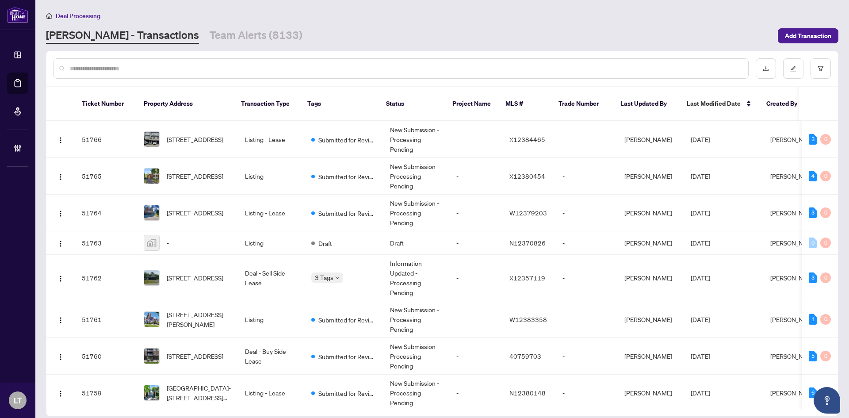 Image resolution: width=849 pixels, height=418 pixels. Describe the element at coordinates (106, 176) in the screenshot. I see `td: 51765` at that location.